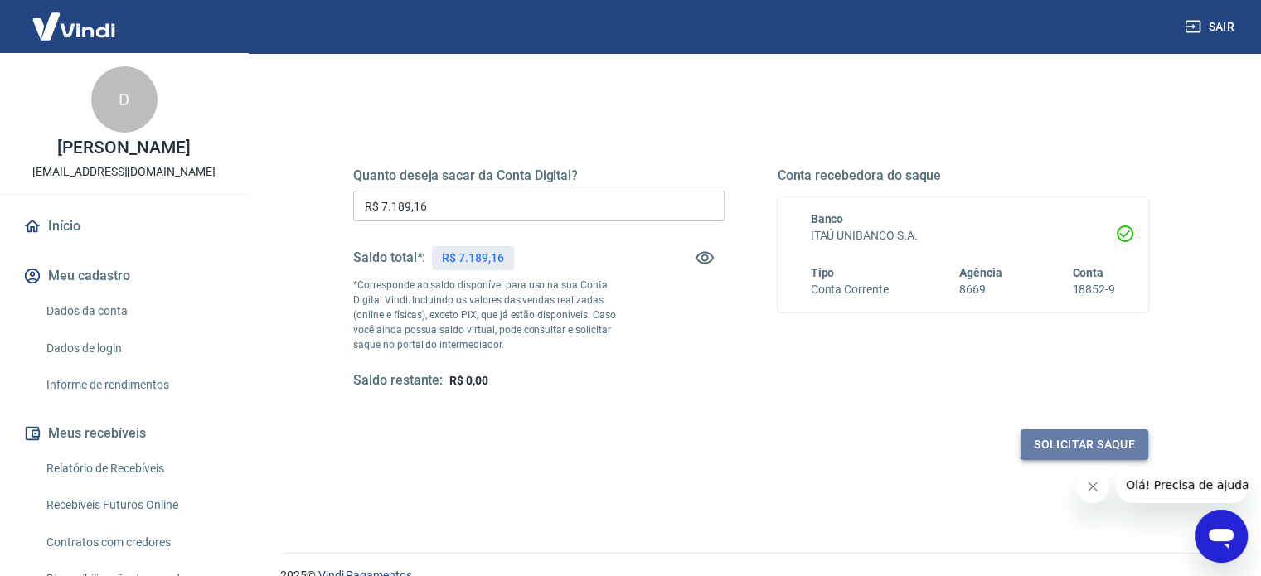 The width and height of the screenshot is (1261, 576). Describe the element at coordinates (539, 176) in the screenshot. I see `h5: Quanto deseja sacar da Conta Digital?` at that location.